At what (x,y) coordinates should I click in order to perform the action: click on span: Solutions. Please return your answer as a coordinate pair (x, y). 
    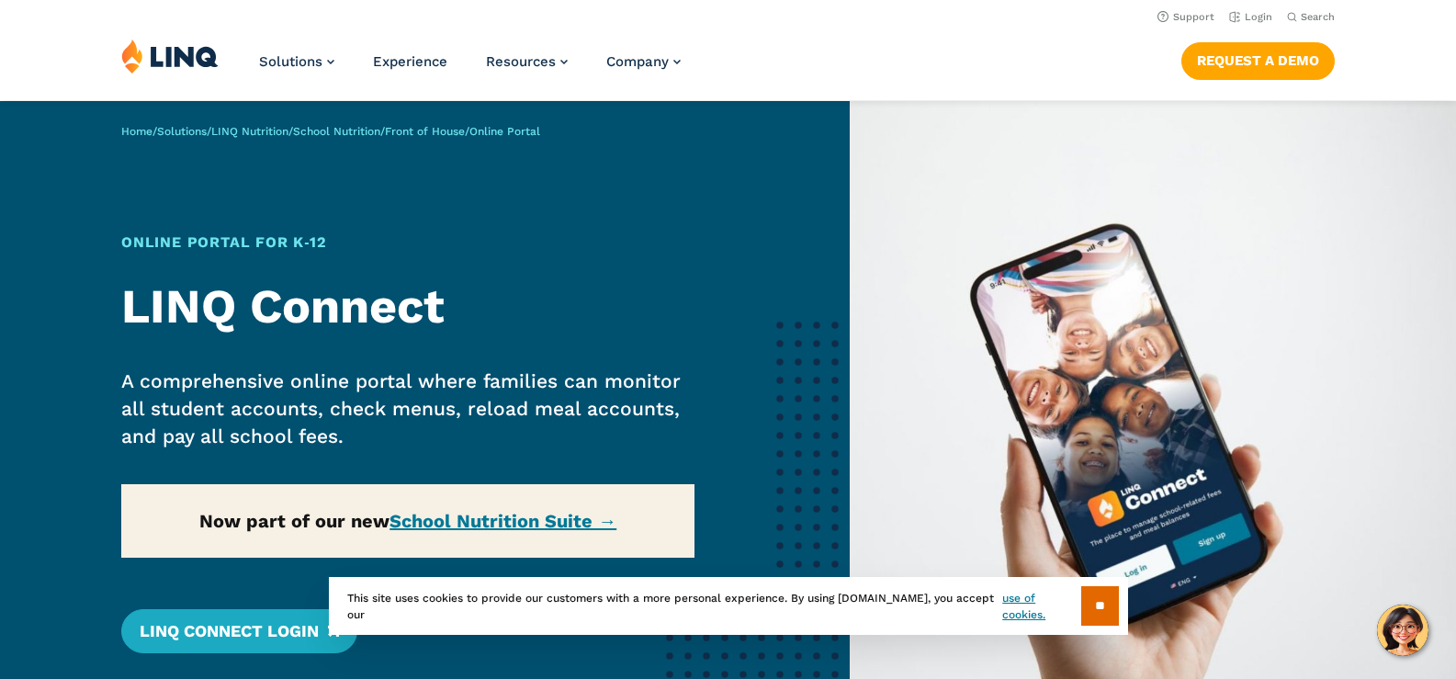
    Looking at the image, I should click on (290, 62).